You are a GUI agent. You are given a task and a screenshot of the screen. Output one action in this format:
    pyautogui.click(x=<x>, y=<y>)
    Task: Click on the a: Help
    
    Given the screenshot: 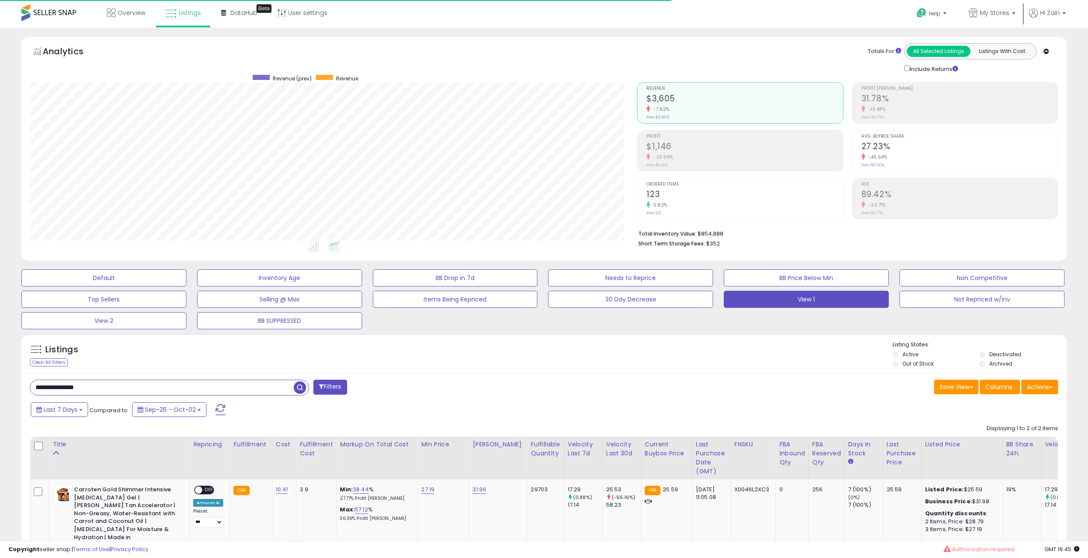 What is the action you would take?
    pyautogui.click(x=933, y=15)
    